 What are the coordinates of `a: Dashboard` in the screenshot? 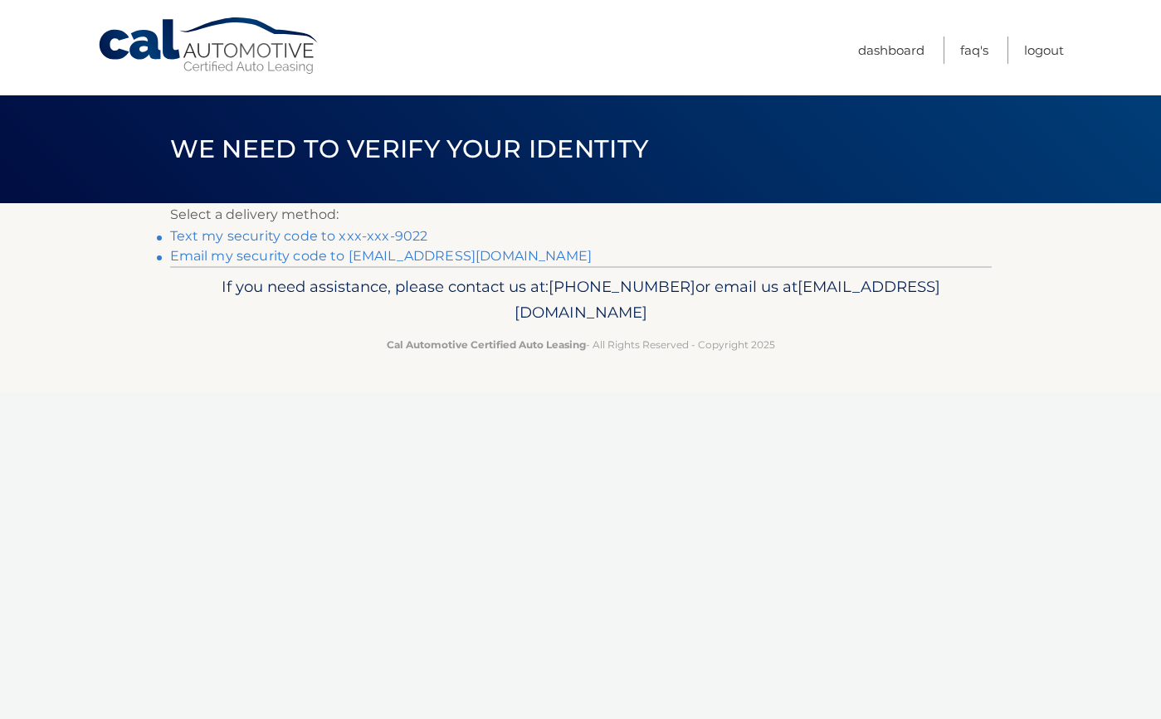 It's located at (891, 50).